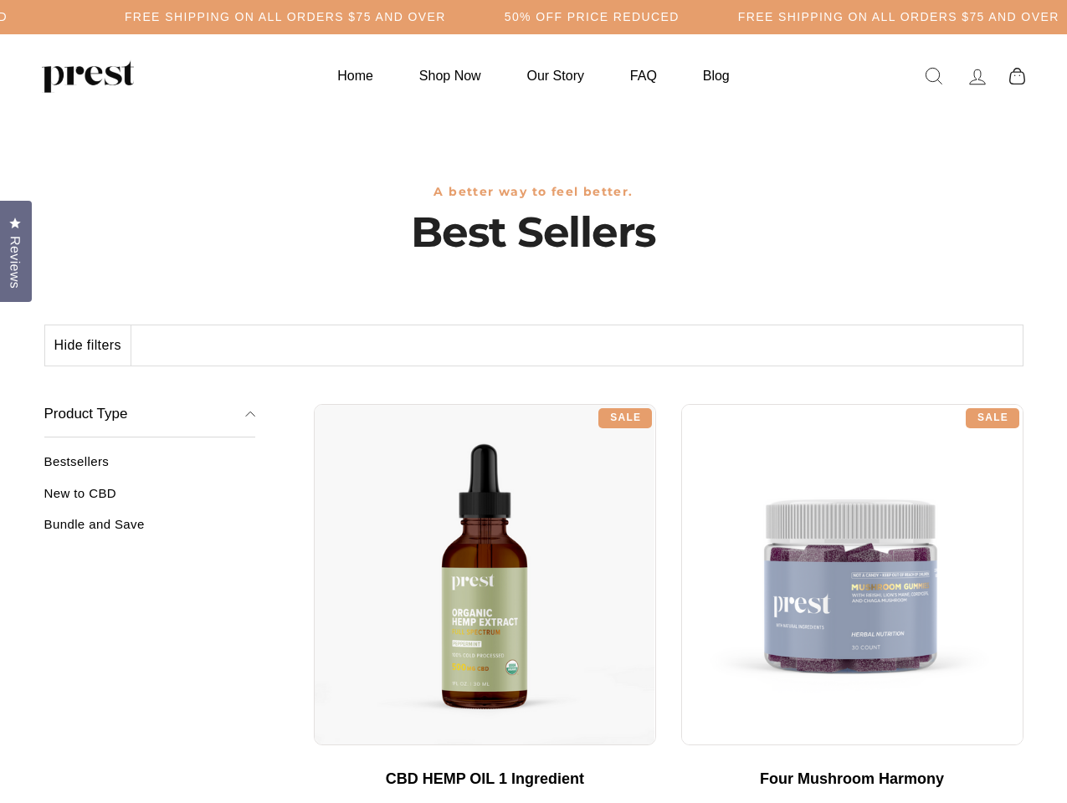 Image resolution: width=1067 pixels, height=803 pixels. I want to click on a: FAQ, so click(644, 75).